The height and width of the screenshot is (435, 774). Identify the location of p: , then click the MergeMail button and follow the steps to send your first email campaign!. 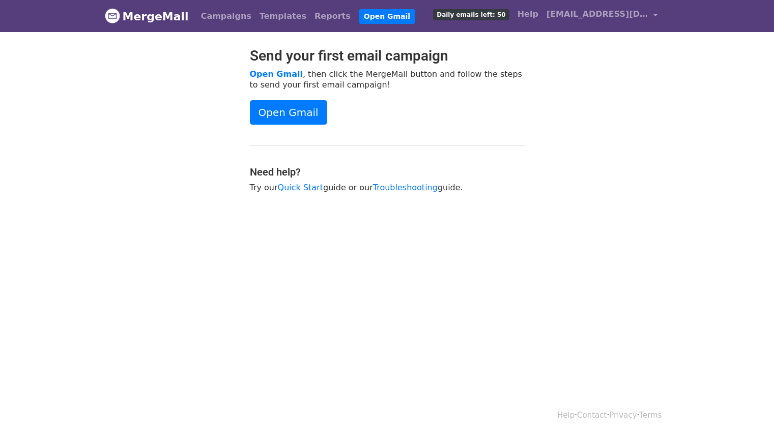
(387, 79).